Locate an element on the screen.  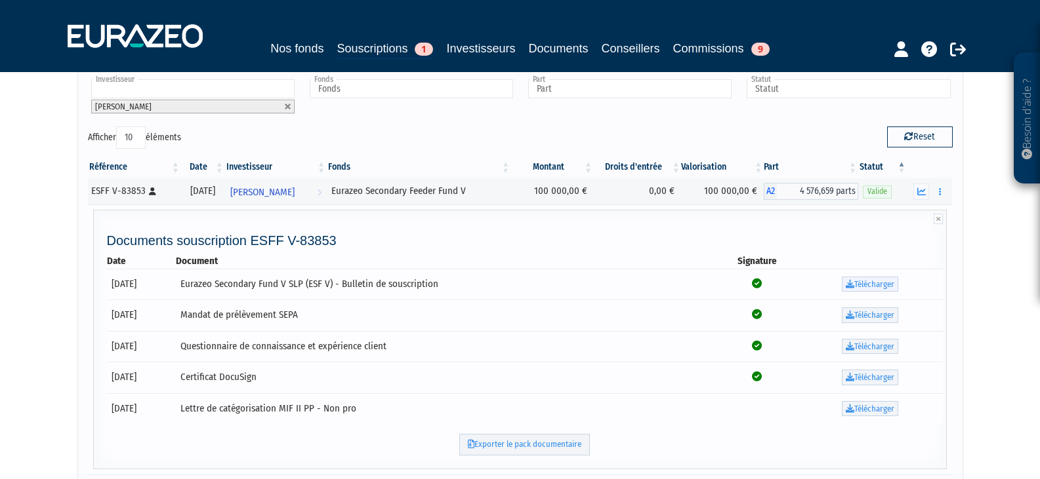
p: Besoin d'aide ? is located at coordinates (1027, 119).